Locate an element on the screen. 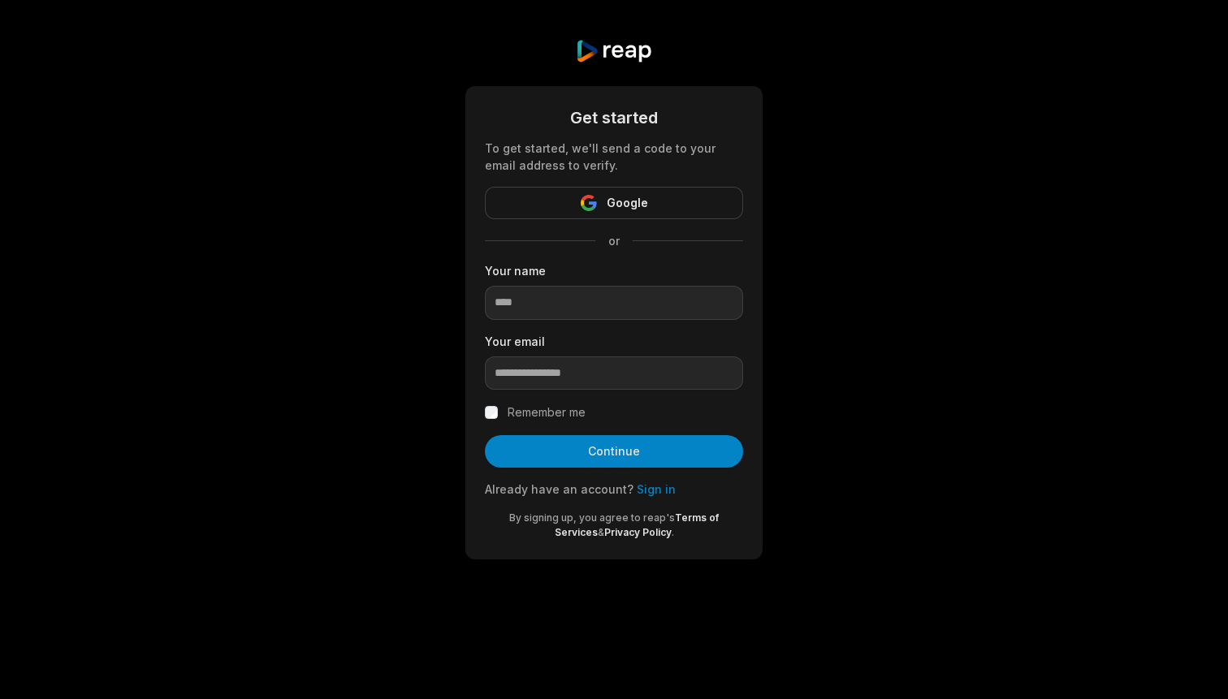 The height and width of the screenshot is (699, 1228). div: To get started, we'll send a code to your email address to verify. is located at coordinates (614, 157).